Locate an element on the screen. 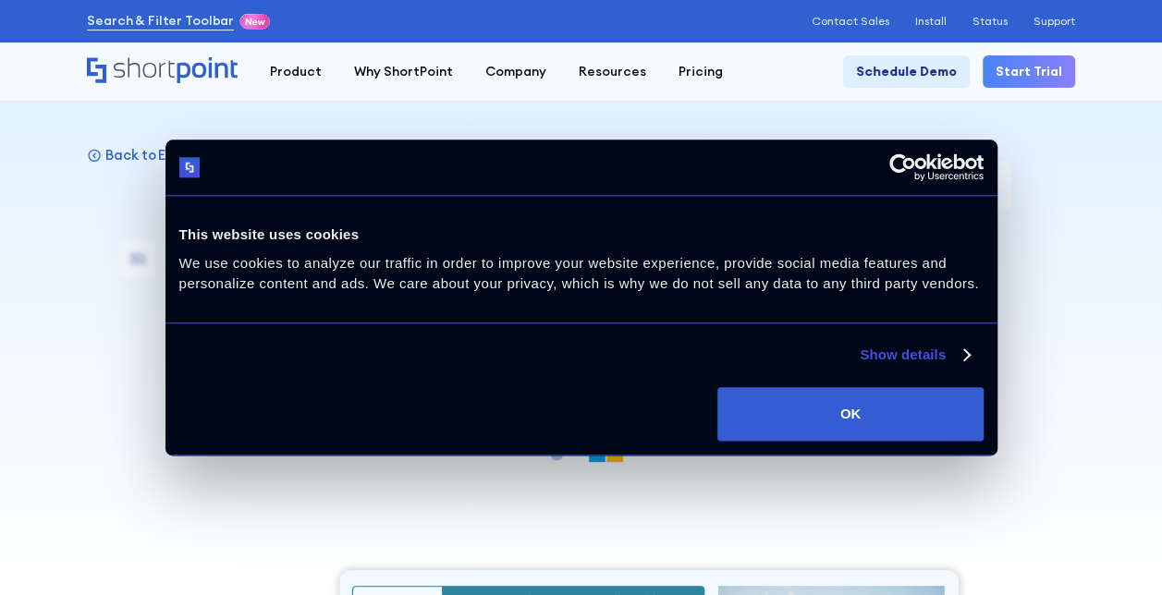 The width and height of the screenshot is (1162, 595). div: Product is located at coordinates (296, 71).